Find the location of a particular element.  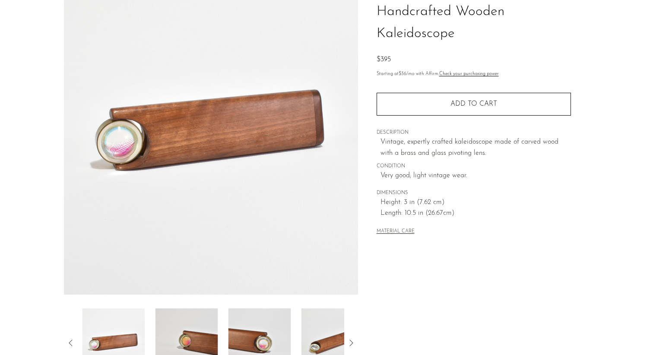

span: Height: 3 in (7.62 cm) is located at coordinates (475, 203).